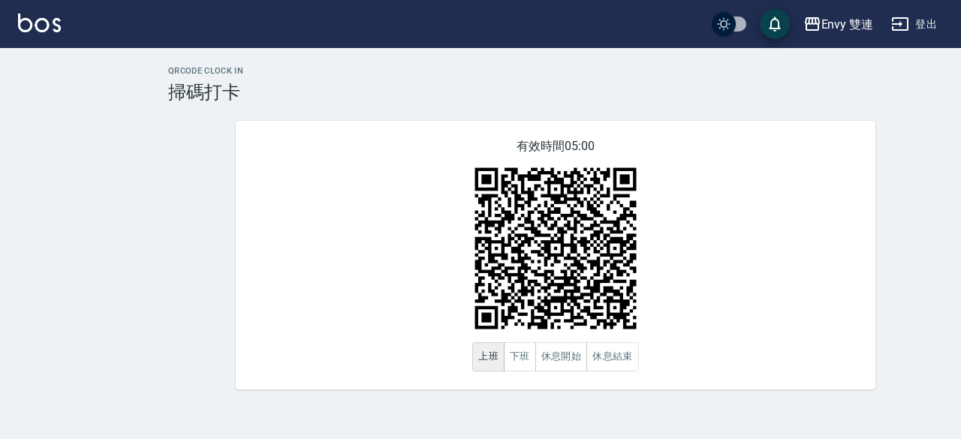 The height and width of the screenshot is (439, 961). What do you see at coordinates (839, 24) in the screenshot?
I see `button: Envy 雙連` at bounding box center [839, 24].